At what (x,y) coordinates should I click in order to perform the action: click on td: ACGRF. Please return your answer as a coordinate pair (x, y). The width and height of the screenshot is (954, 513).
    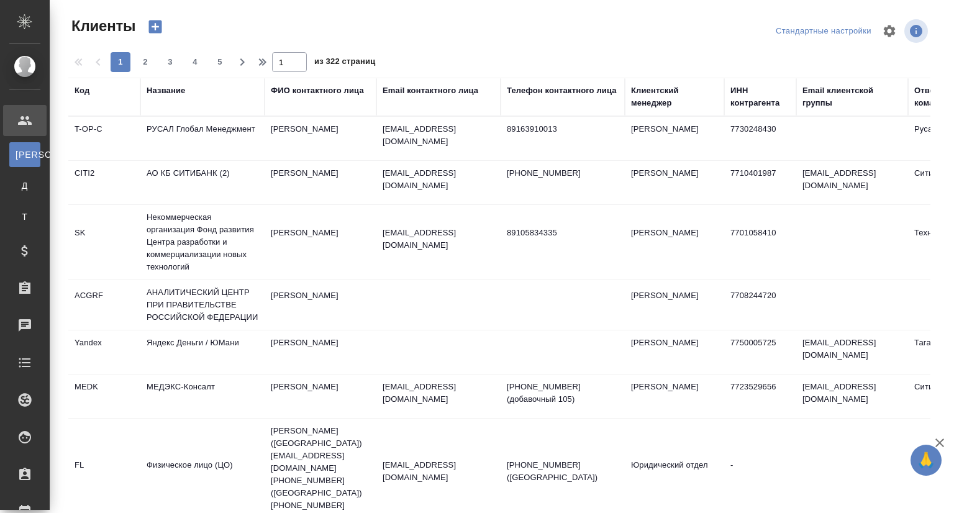
    Looking at the image, I should click on (104, 305).